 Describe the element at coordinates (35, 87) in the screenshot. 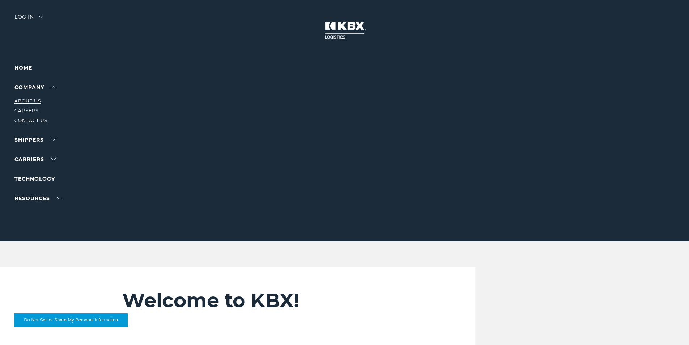

I see `a: Company` at that location.